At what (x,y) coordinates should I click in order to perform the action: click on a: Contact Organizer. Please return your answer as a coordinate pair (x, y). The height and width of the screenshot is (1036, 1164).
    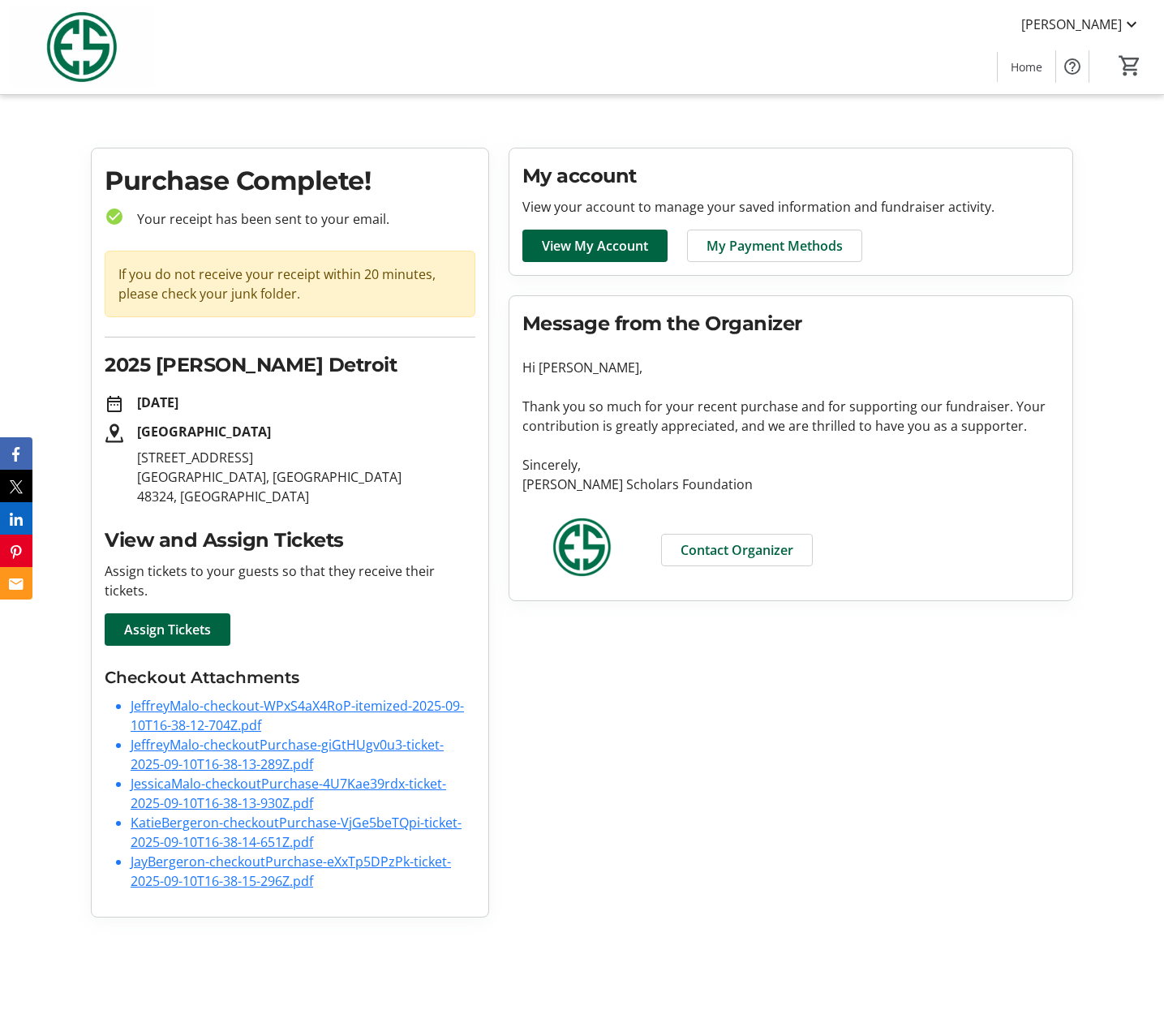
    Looking at the image, I should click on (736, 550).